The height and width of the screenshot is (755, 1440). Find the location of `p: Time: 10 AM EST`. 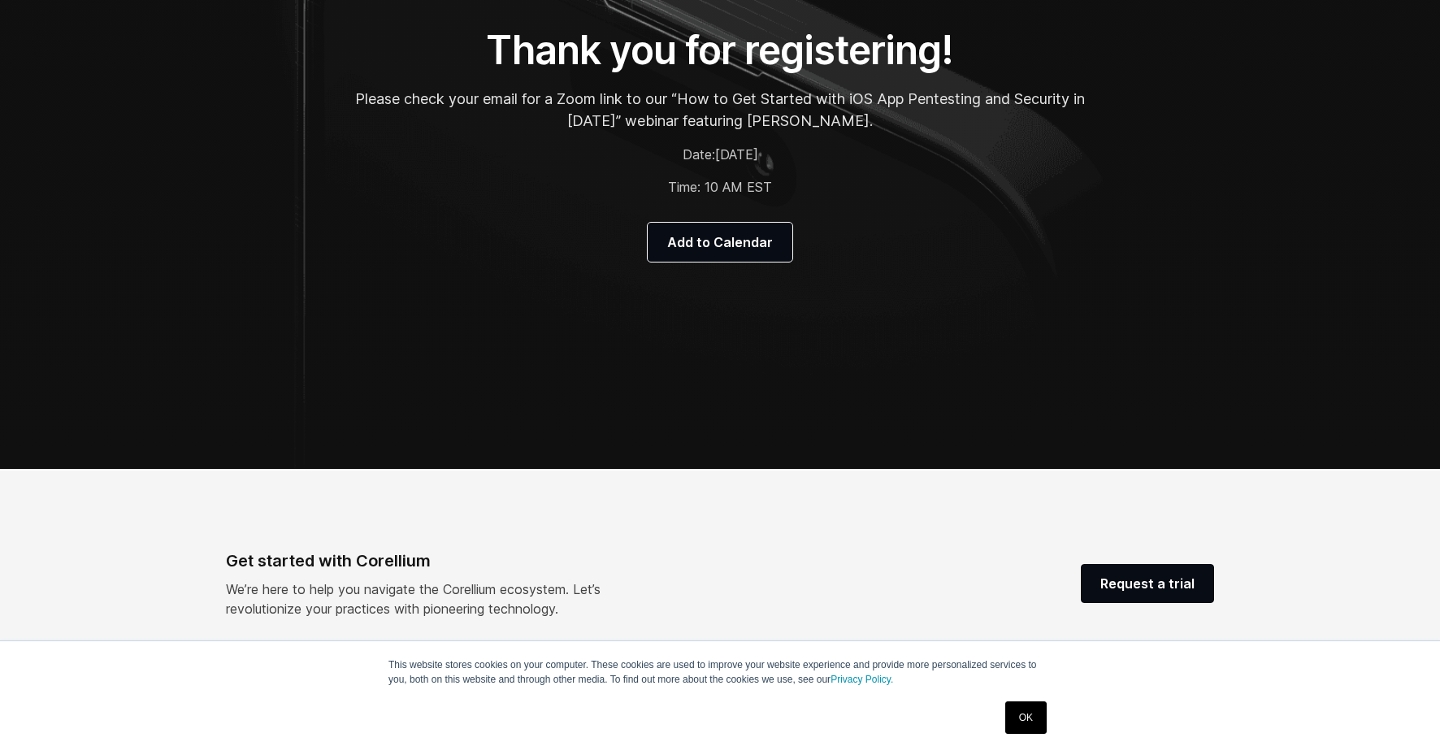

p: Time: 10 AM EST is located at coordinates (720, 187).